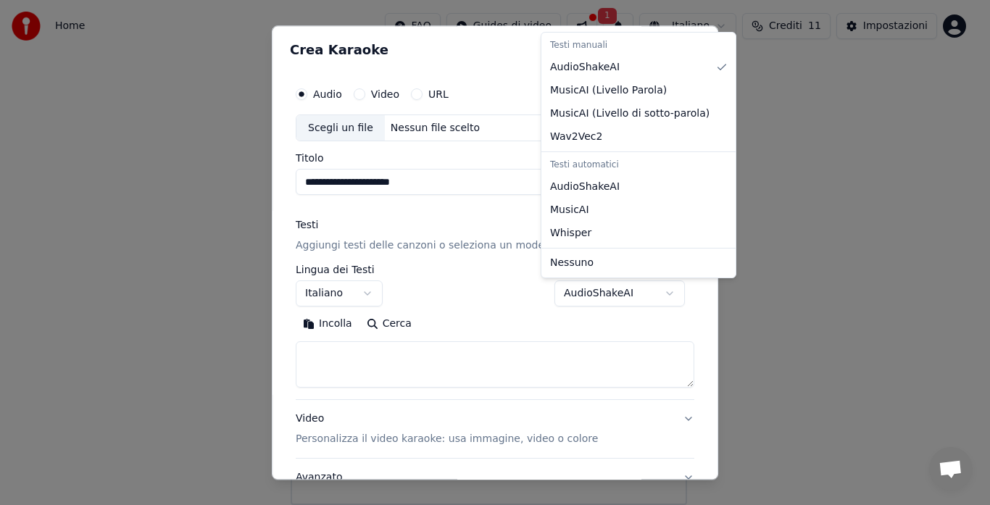 Image resolution: width=990 pixels, height=505 pixels. I want to click on h2: Crea Karaoke, so click(495, 50).